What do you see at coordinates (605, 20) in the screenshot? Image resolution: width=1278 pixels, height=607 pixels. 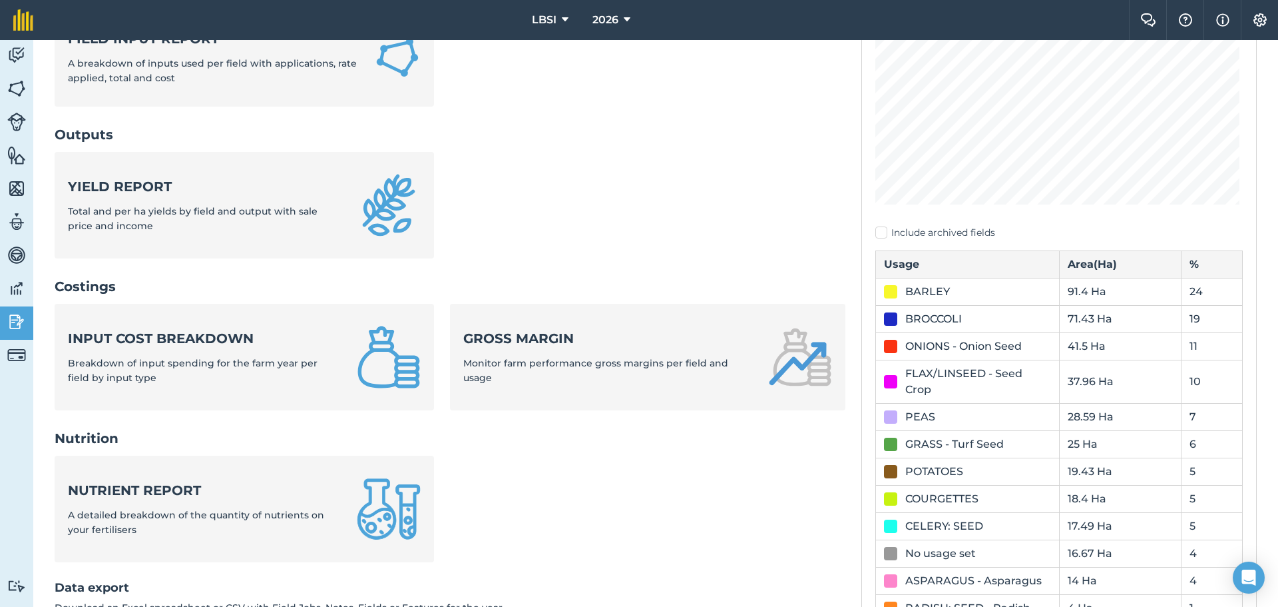 I see `span: 2026` at bounding box center [605, 20].